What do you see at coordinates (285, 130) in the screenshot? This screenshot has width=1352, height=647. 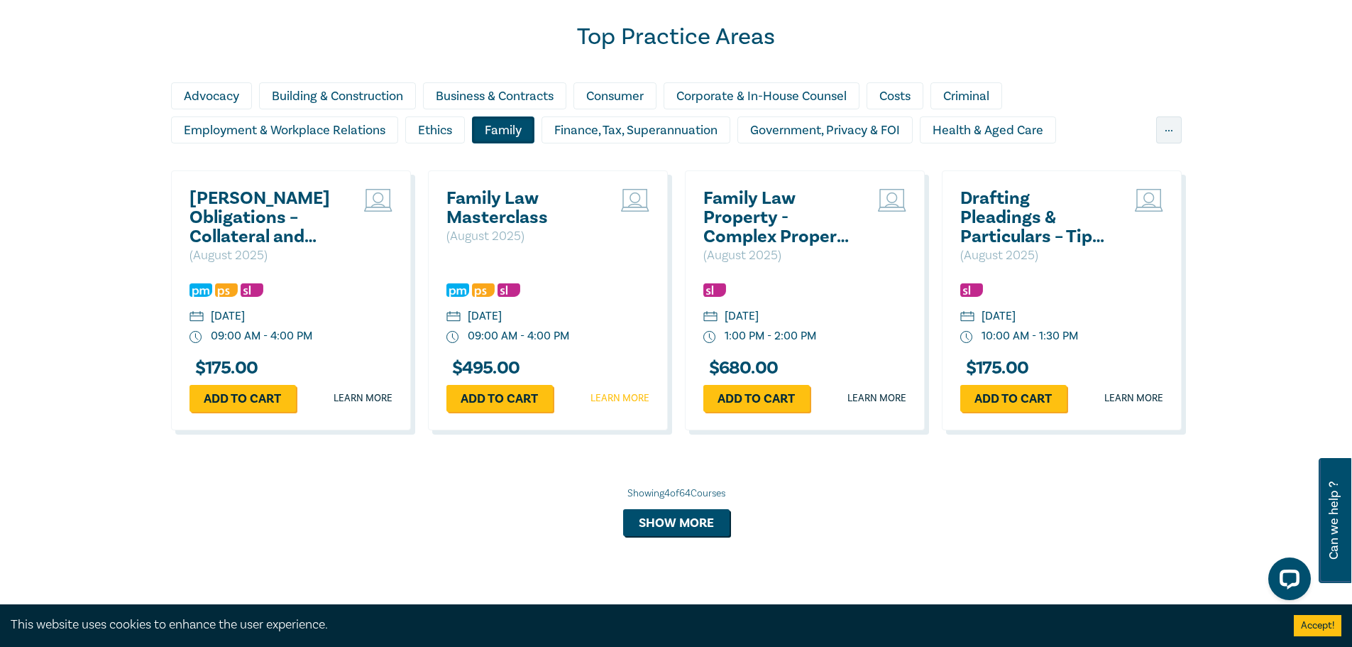 I see `div: Employment & Workplace Relations` at bounding box center [285, 130].